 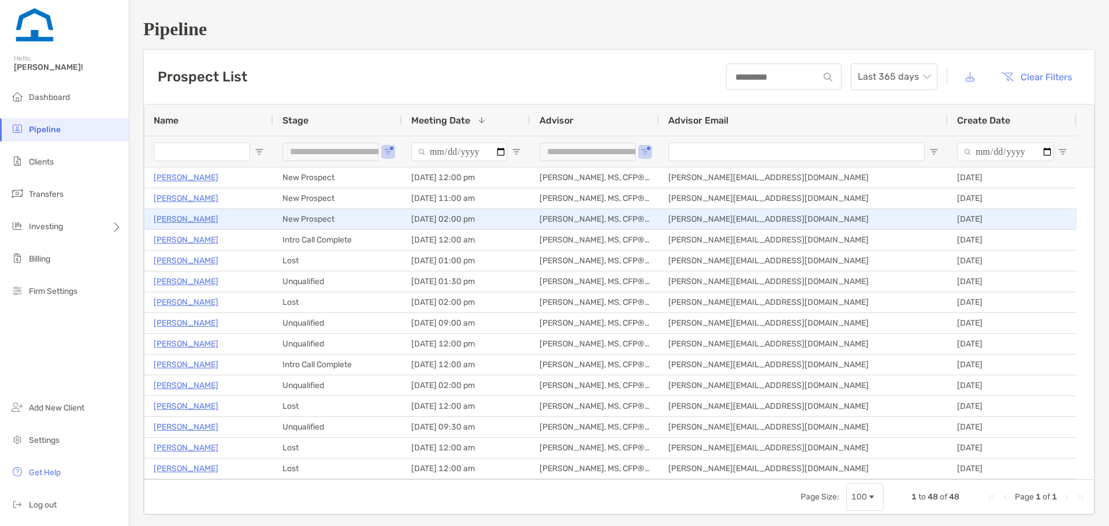 What do you see at coordinates (17, 258) in the screenshot?
I see `img: billing icon` at bounding box center [17, 258].